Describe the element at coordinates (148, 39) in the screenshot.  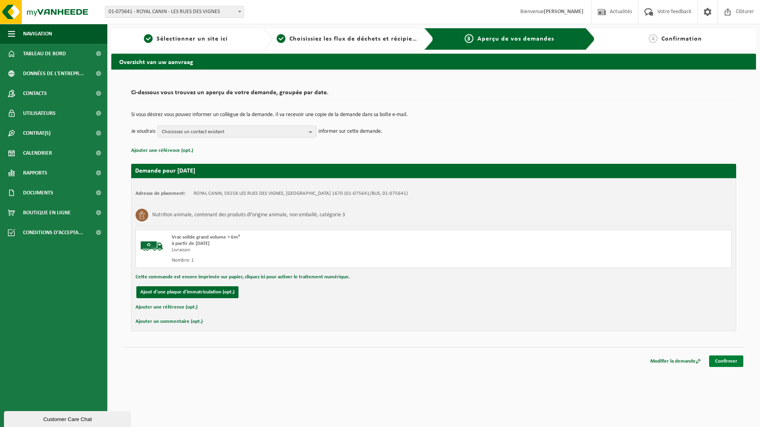
I see `span: 1` at that location.